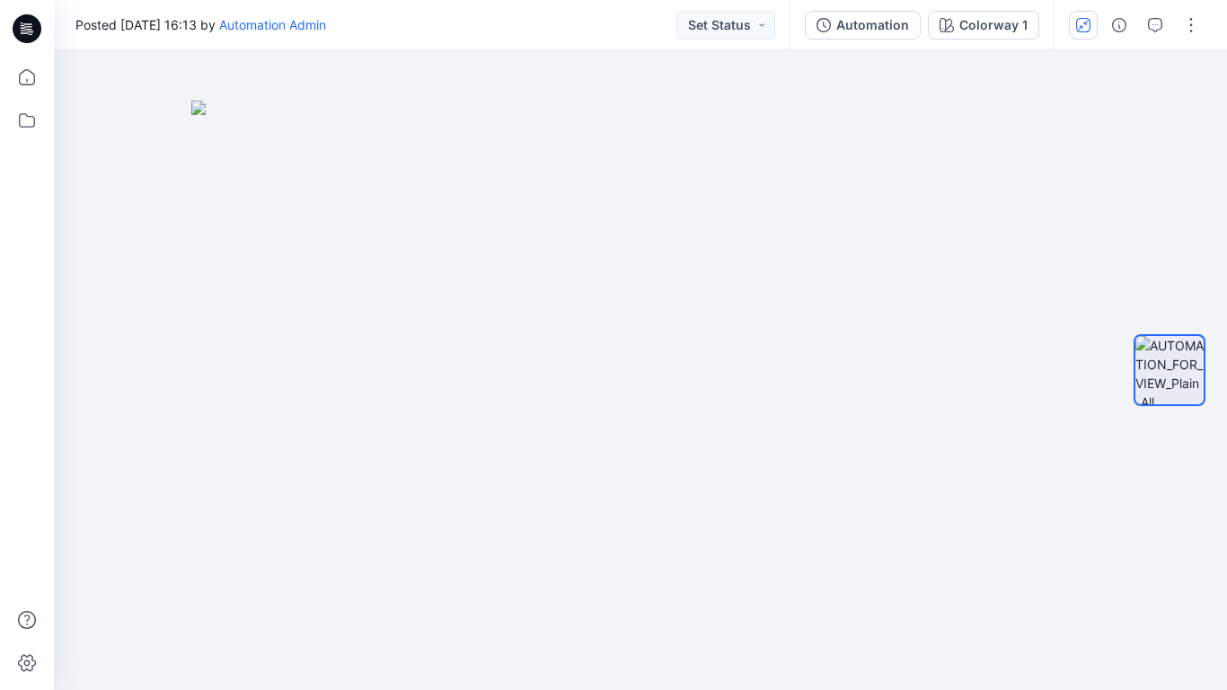  Describe the element at coordinates (863, 25) in the screenshot. I see `button: Automation` at that location.